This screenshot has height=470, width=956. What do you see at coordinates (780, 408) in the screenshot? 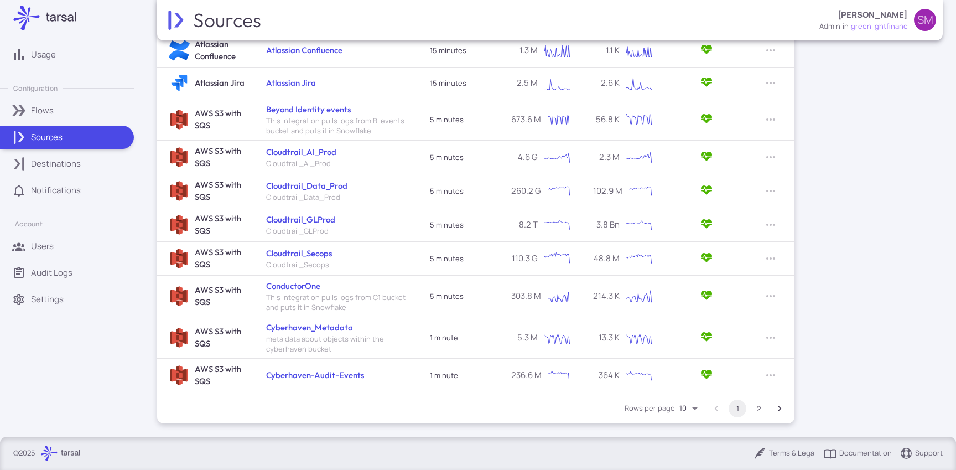
I see `button: Go to next page` at bounding box center [780, 408].